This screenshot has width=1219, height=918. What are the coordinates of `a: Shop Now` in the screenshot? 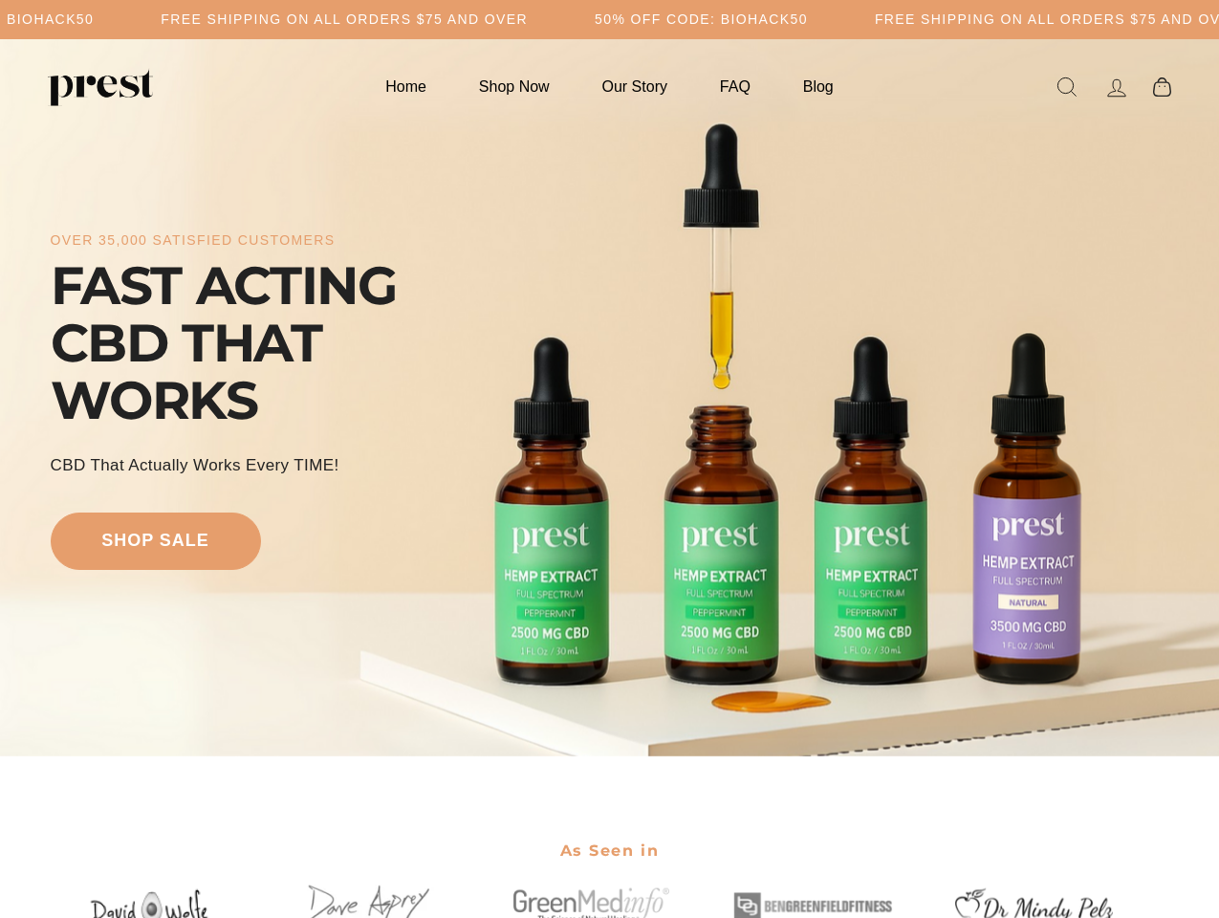 It's located at (514, 86).